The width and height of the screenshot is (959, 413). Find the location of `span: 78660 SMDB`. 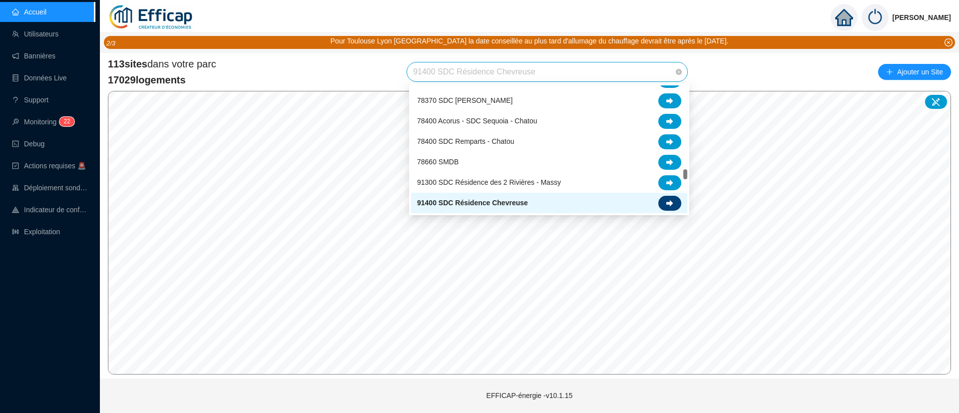

span: 78660 SMDB is located at coordinates (438, 162).